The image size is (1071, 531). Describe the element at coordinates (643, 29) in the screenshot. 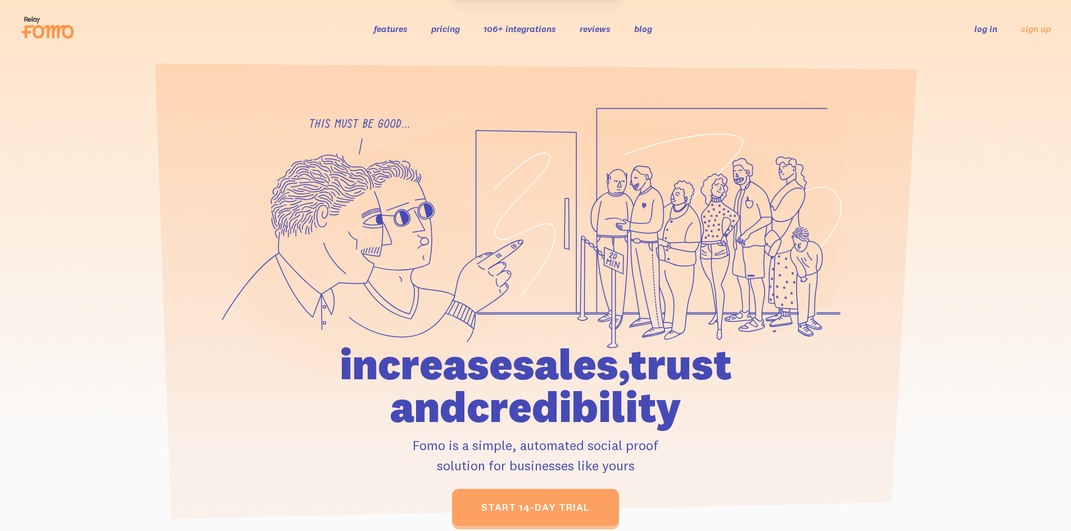

I see `a: blog` at that location.